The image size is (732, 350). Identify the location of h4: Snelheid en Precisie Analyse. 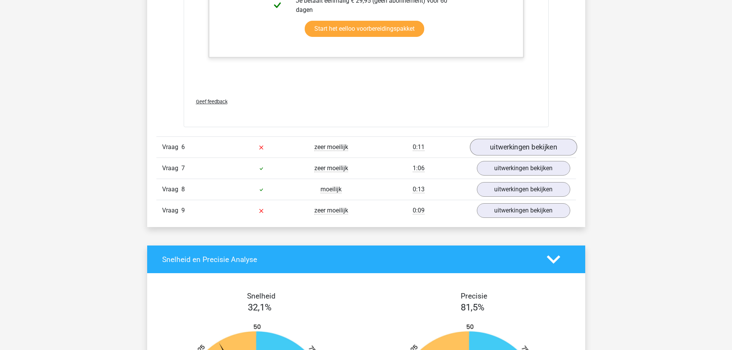
(348, 259).